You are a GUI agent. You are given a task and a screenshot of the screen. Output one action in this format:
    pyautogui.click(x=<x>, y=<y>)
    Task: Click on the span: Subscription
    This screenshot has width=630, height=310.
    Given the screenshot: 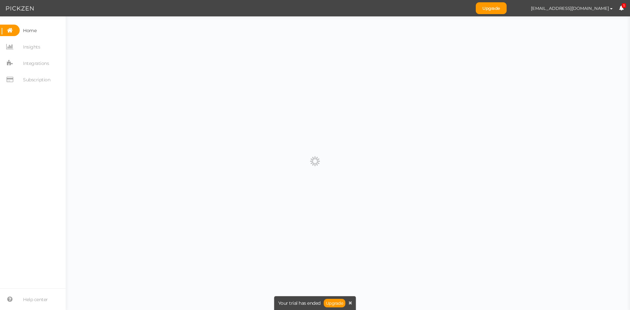 What is the action you would take?
    pyautogui.click(x=36, y=80)
    